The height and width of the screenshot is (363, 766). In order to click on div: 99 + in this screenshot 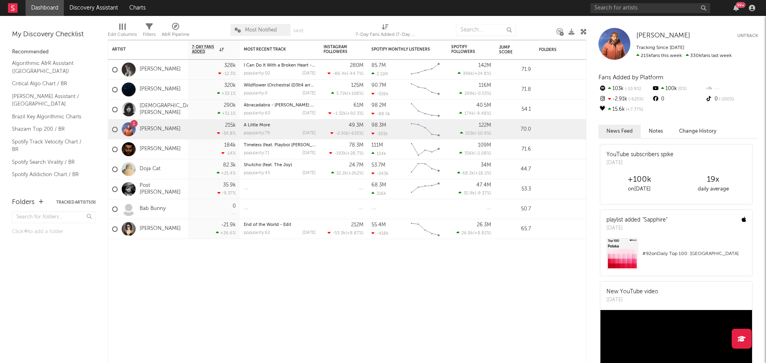, I will do `click(740, 5)`.